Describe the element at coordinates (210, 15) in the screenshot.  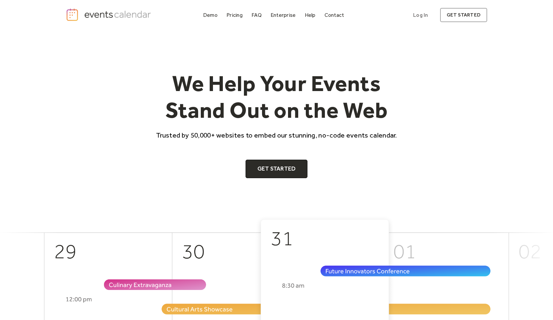
I see `div: Demo` at that location.